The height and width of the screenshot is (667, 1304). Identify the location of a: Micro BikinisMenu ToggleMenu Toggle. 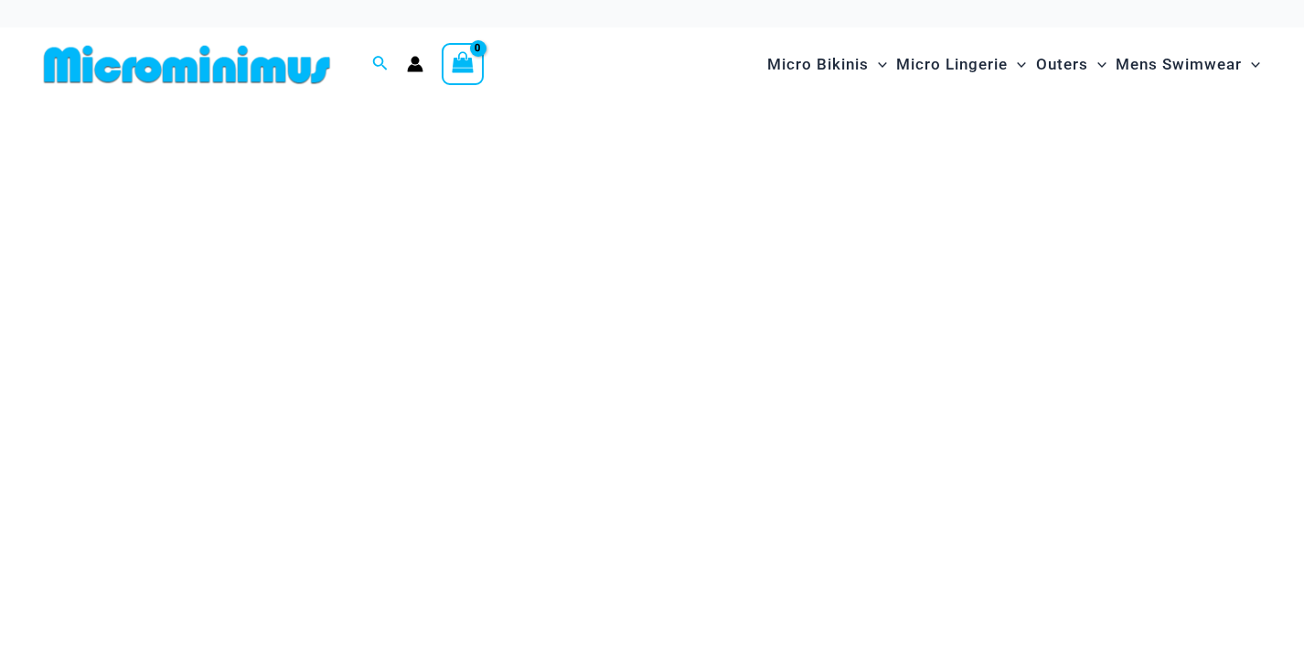
(827, 64).